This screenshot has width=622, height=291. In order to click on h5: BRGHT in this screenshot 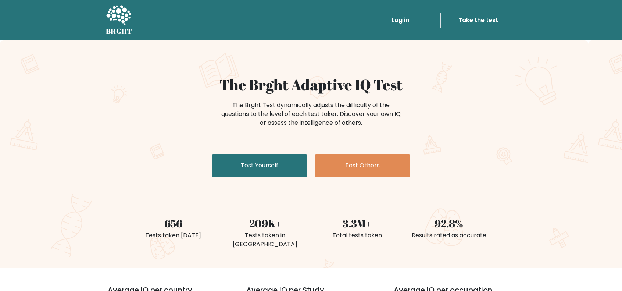, I will do `click(119, 31)`.